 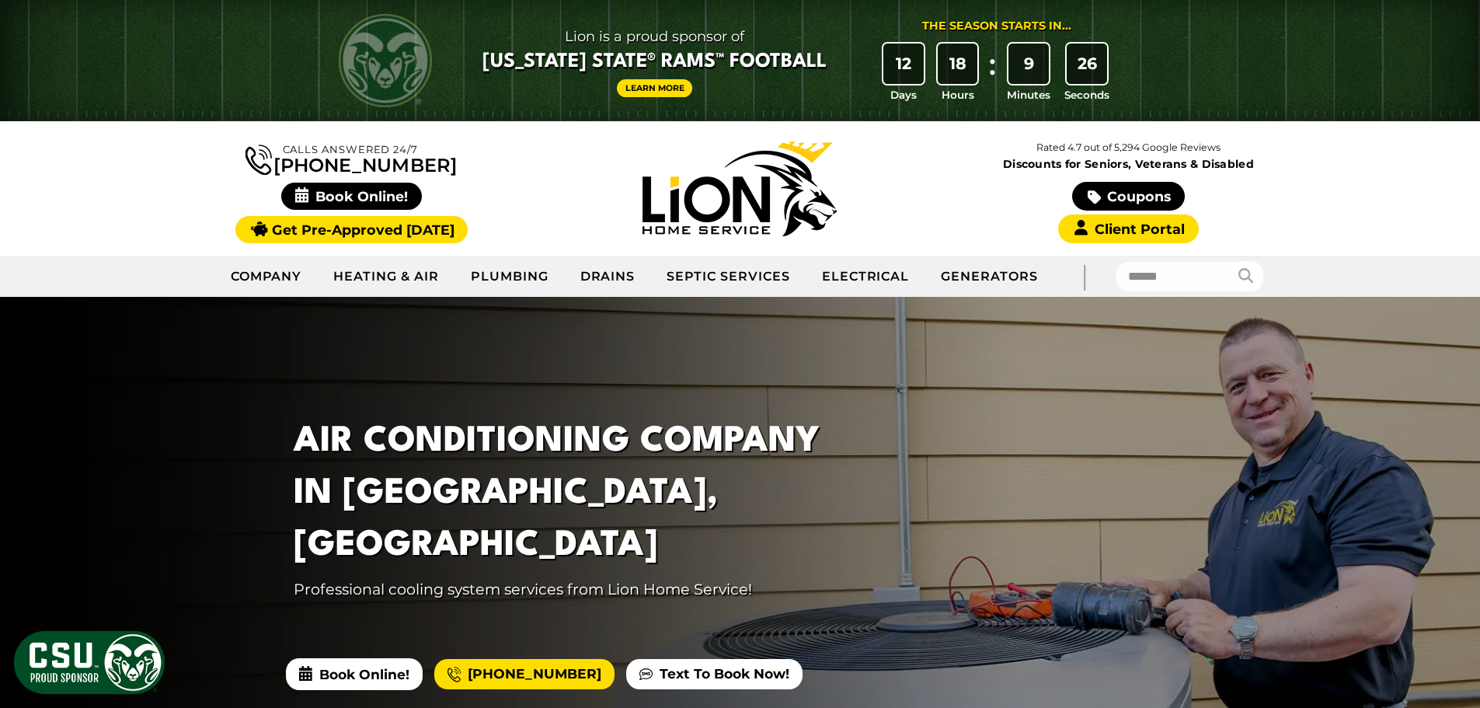 What do you see at coordinates (740, 189) in the screenshot?
I see `img: Lion Home Service` at bounding box center [740, 189].